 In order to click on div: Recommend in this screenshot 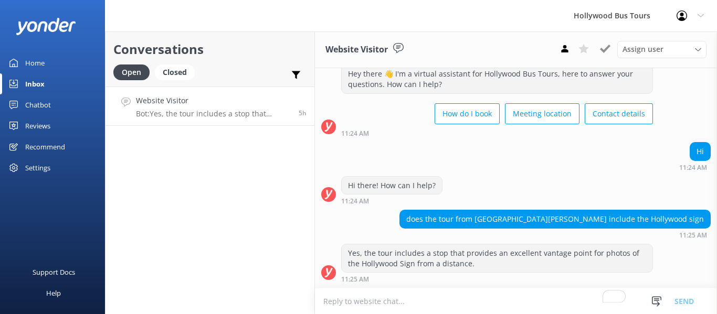, I will do `click(45, 147)`.